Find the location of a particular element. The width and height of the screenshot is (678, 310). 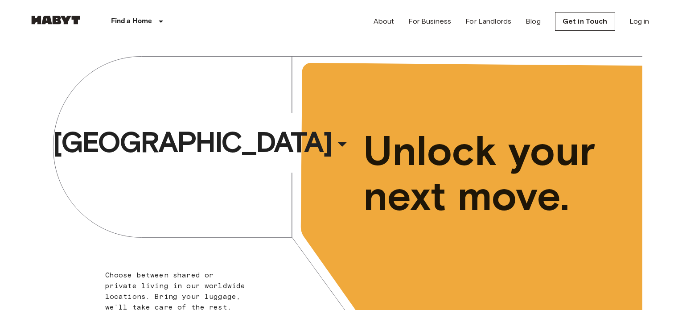

img: Habyt is located at coordinates (56, 20).